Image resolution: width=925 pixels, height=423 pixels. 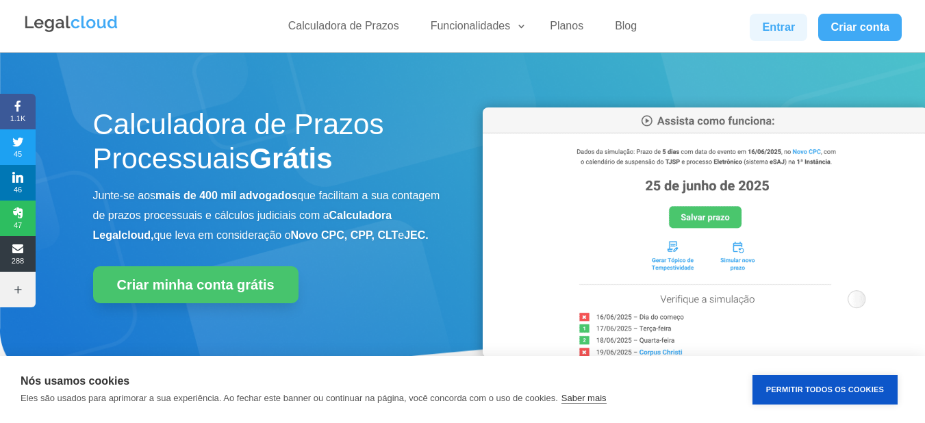 What do you see at coordinates (344, 235) in the screenshot?
I see `b: Novo CPC, CPP, CLT` at bounding box center [344, 235].